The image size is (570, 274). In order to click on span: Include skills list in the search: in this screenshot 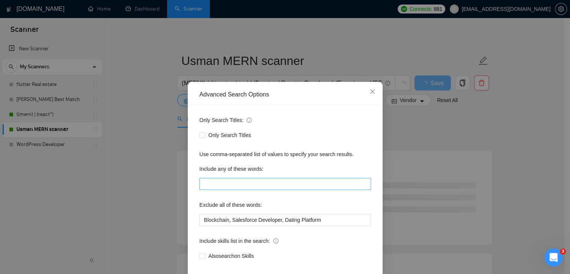, I will do `click(239, 241)`.